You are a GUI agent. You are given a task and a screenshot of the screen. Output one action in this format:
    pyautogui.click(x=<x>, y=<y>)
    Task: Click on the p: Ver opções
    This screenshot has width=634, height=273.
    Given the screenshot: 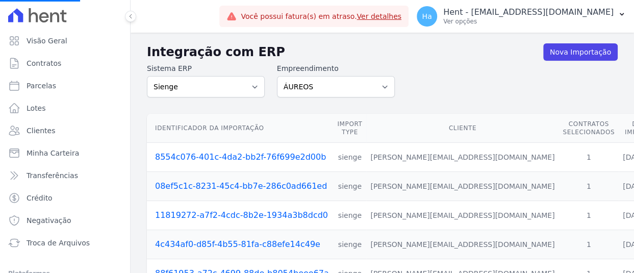 What is the action you would take?
    pyautogui.click(x=528, y=21)
    